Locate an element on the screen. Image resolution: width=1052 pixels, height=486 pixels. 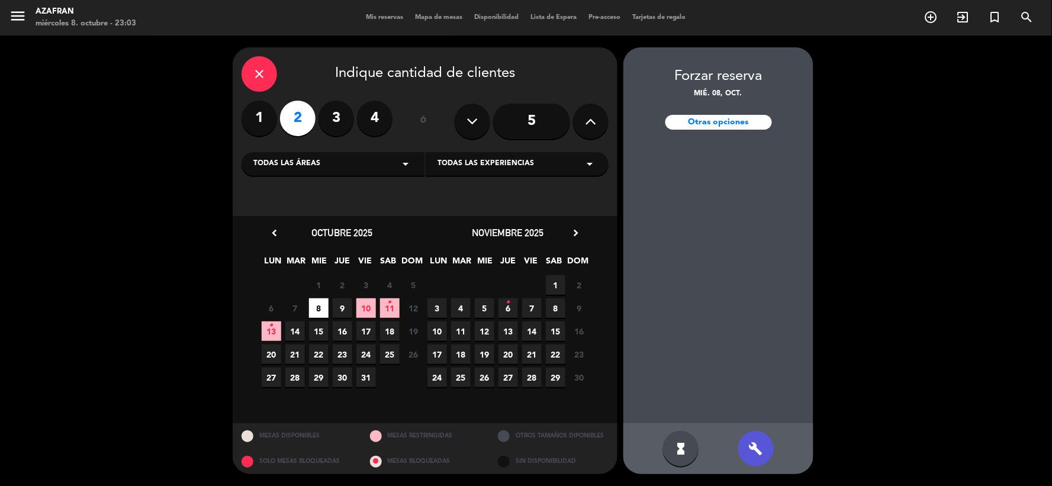
i: chevron_left is located at coordinates (274, 233).